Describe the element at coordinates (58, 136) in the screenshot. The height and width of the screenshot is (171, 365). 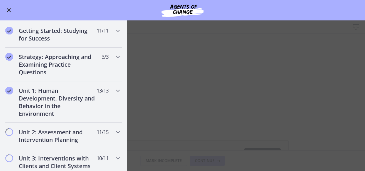
I see `h2: Unit 2: Assessment and Intervention Planning` at that location.